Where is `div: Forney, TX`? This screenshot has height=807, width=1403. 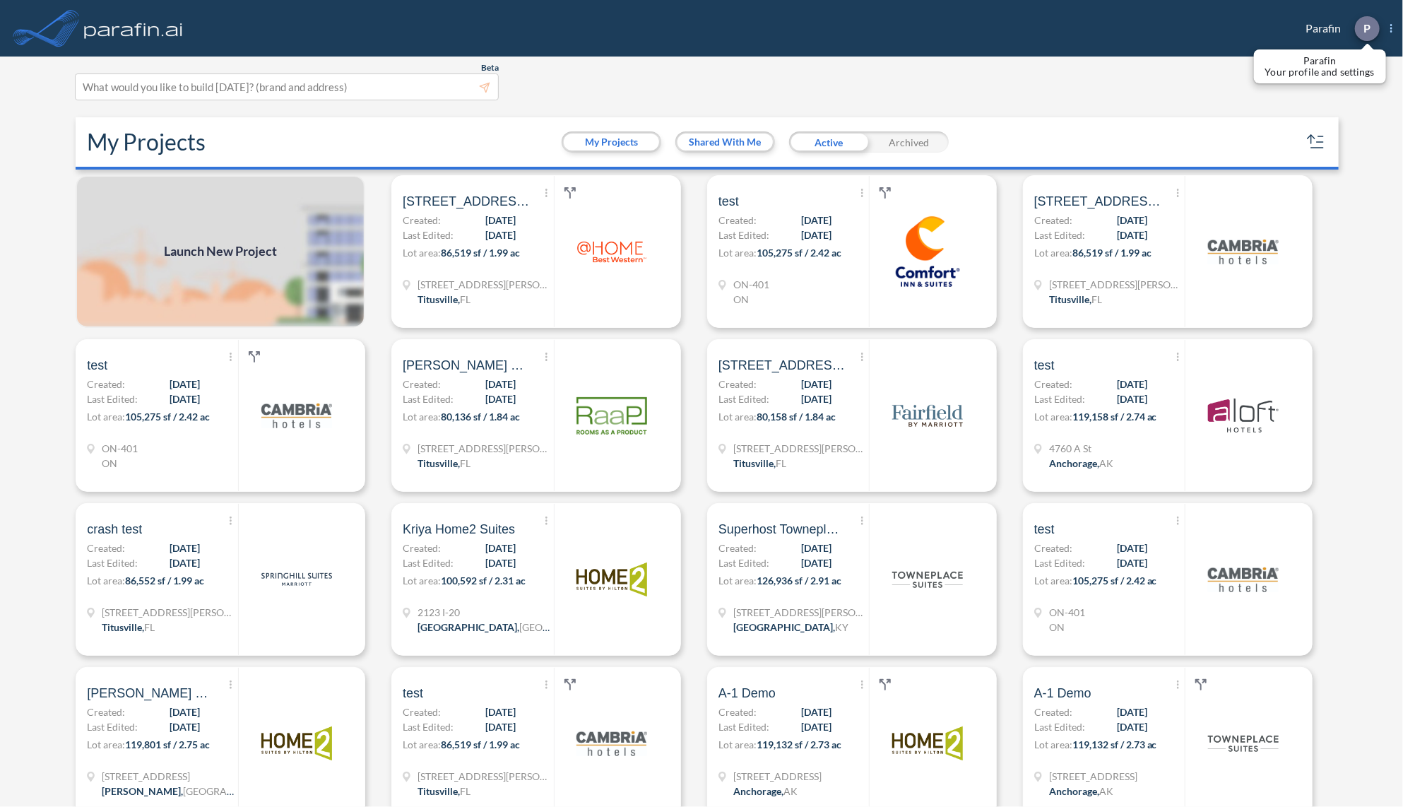
div: Forney, TX is located at coordinates (169, 790).